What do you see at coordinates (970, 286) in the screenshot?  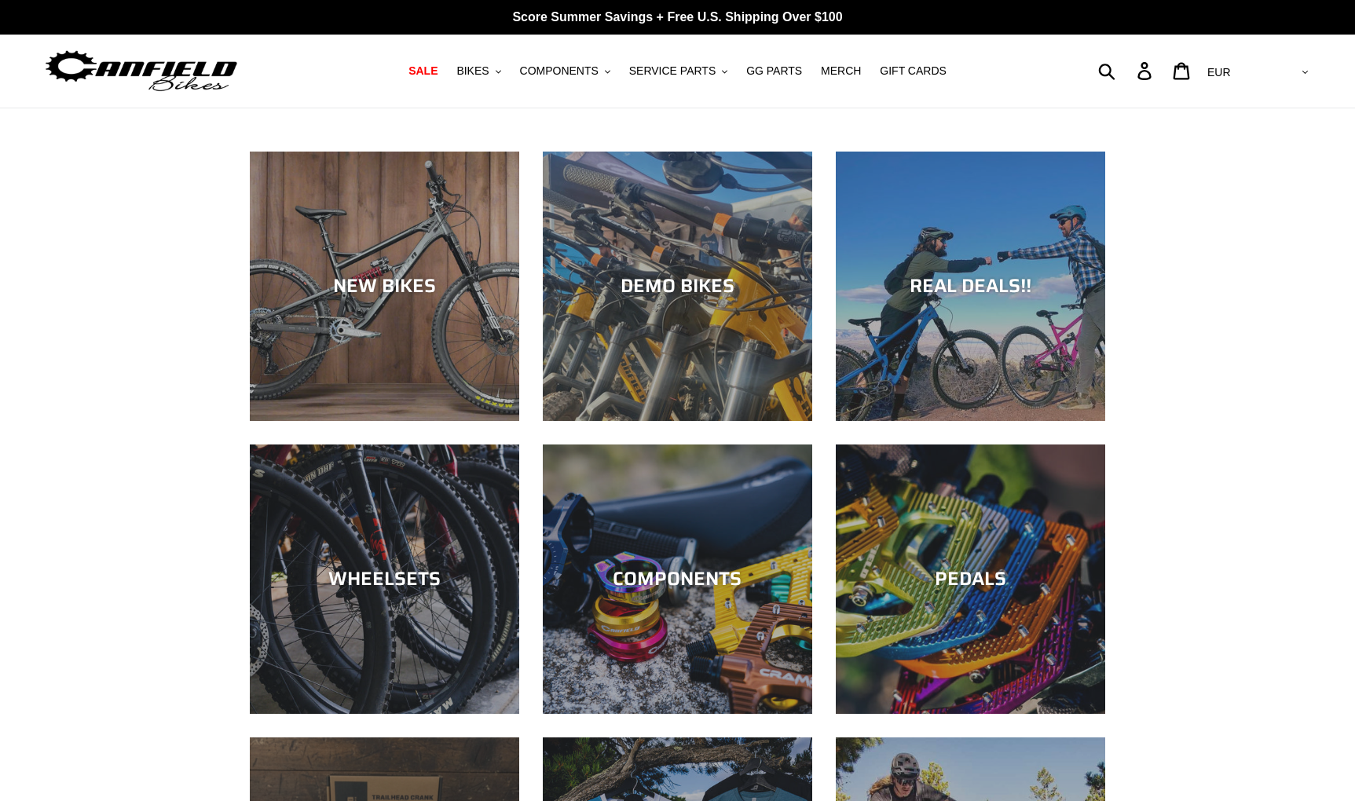 I see `div: REAL DEALS!!` at bounding box center [970, 286].